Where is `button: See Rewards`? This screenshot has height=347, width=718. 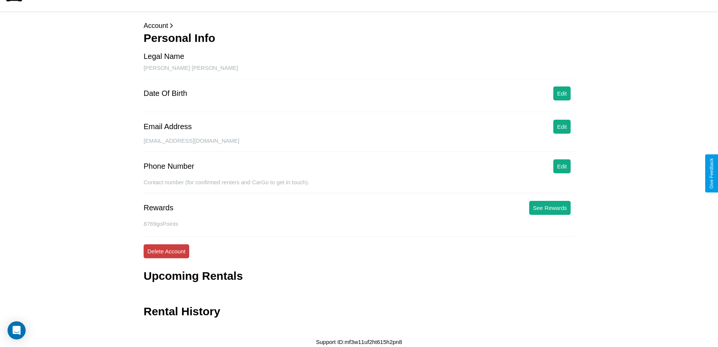
button: See Rewards is located at coordinates (550, 207).